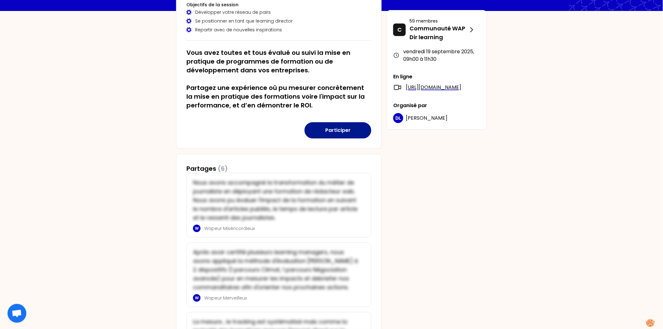  Describe the element at coordinates (279, 30) in the screenshot. I see `div: Repartir avec de nouvelles inspirations` at that location.